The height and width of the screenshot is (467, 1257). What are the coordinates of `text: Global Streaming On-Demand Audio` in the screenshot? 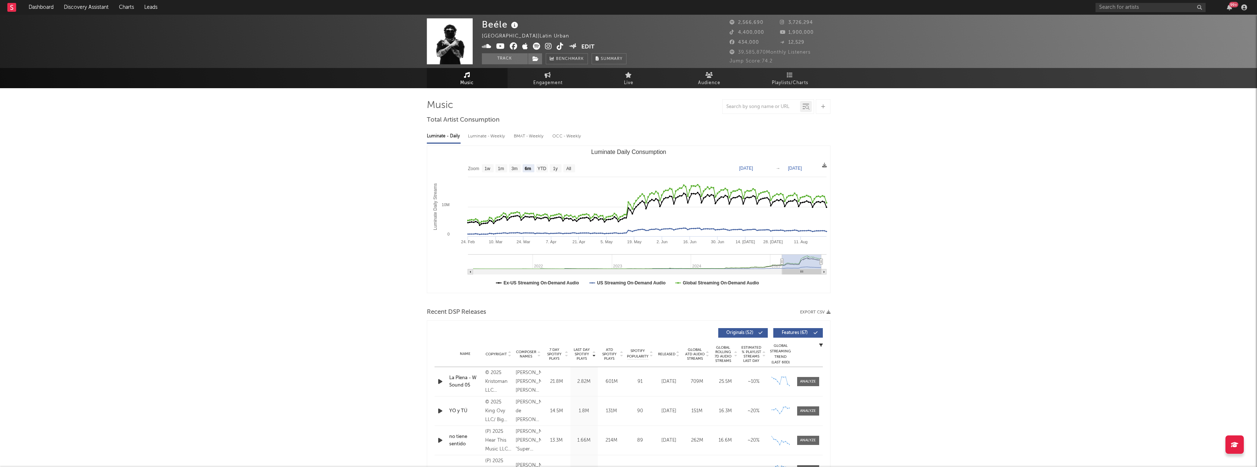 It's located at (721, 283).